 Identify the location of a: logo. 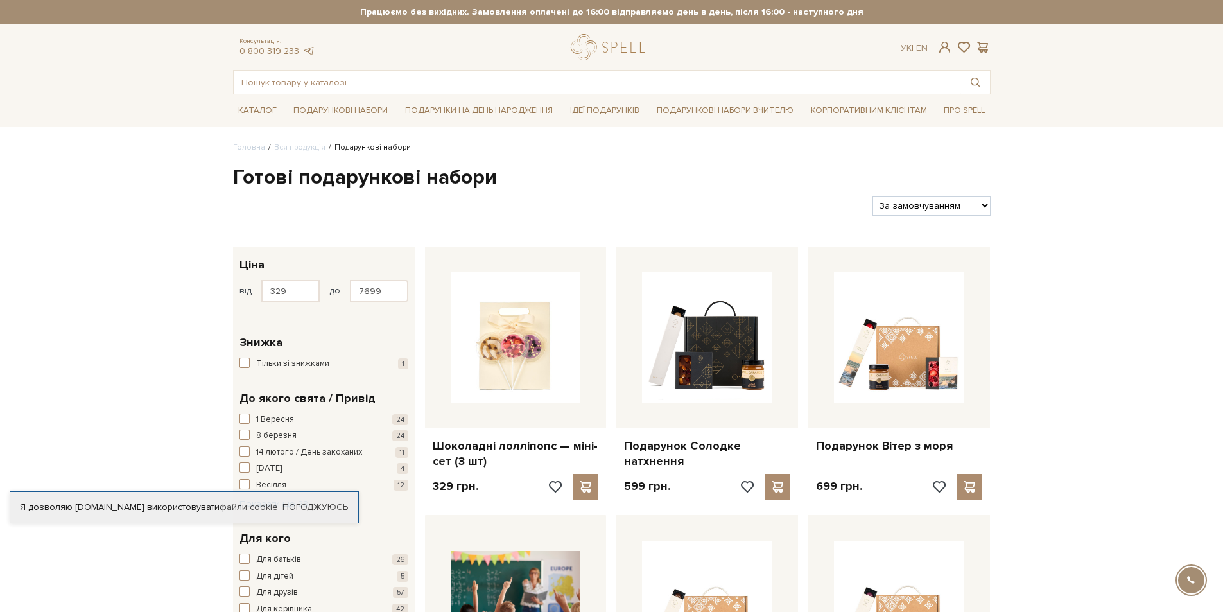
(611, 47).